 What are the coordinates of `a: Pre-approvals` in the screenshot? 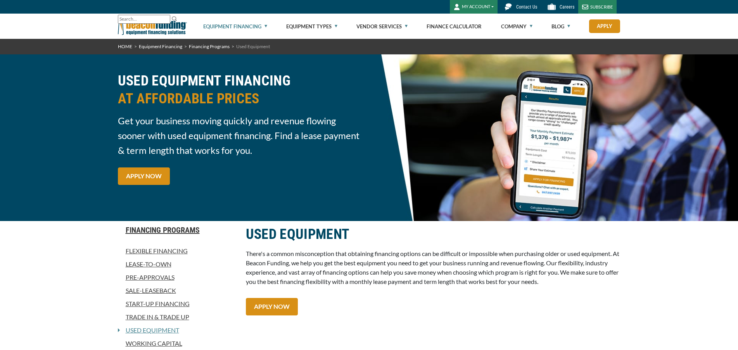 It's located at (177, 277).